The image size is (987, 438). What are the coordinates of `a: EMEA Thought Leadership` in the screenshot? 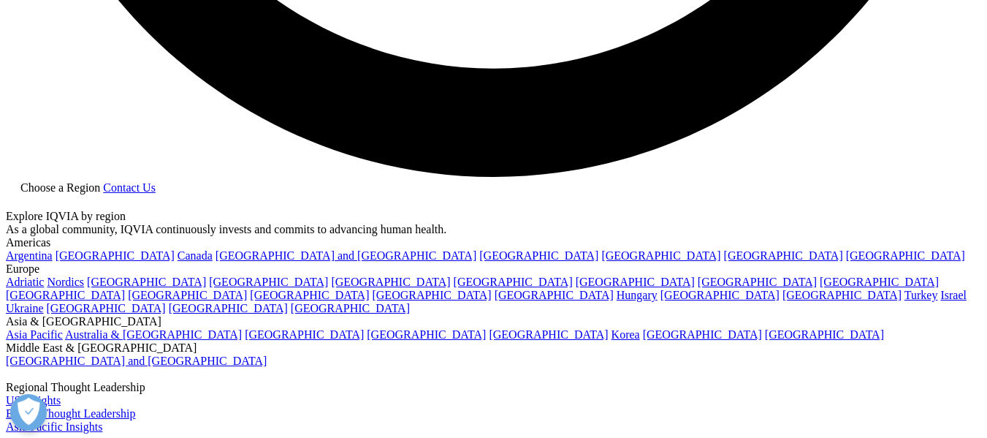 It's located at (70, 413).